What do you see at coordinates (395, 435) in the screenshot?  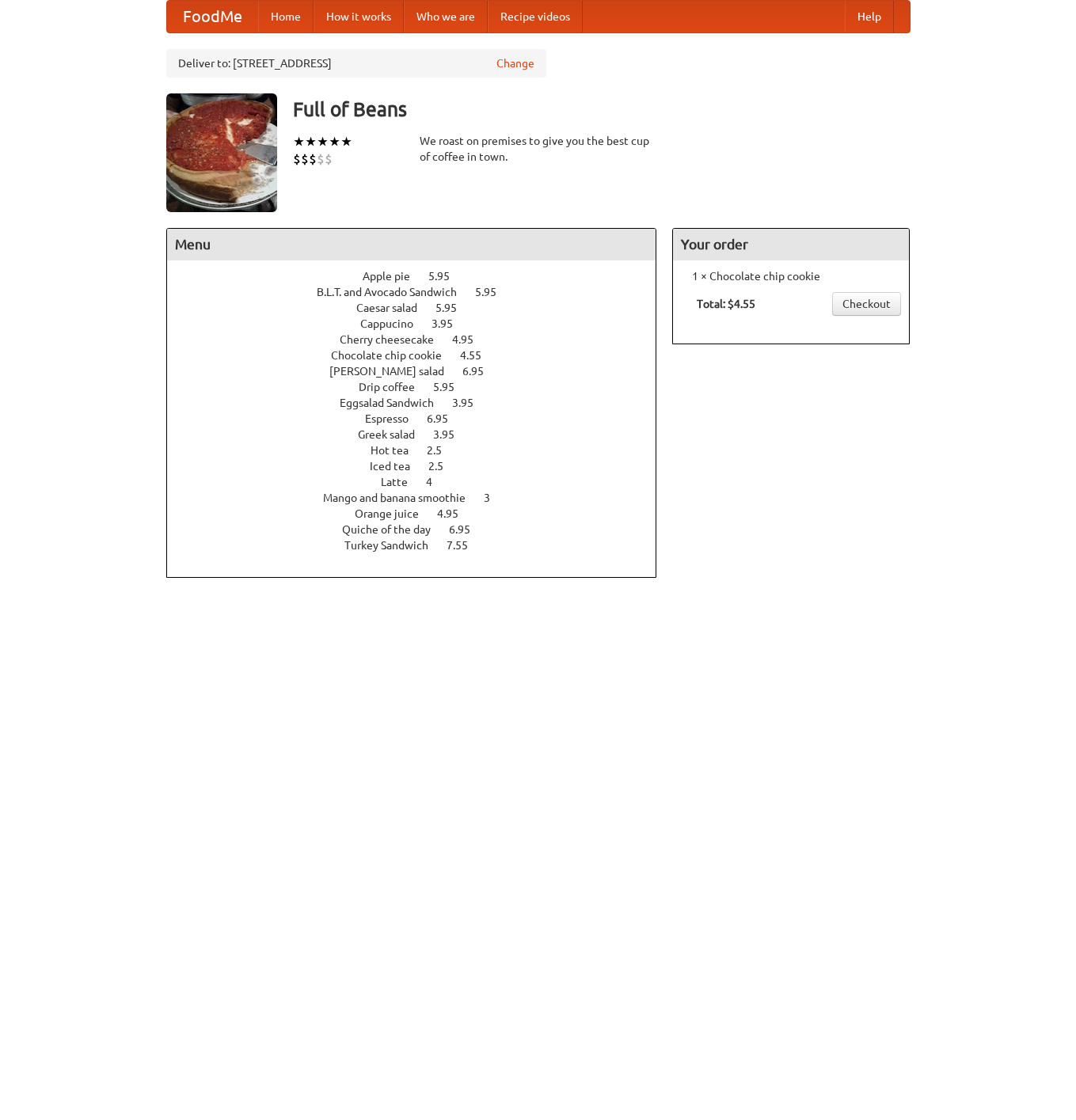 I see `span: Greek salad` at bounding box center [395, 435].